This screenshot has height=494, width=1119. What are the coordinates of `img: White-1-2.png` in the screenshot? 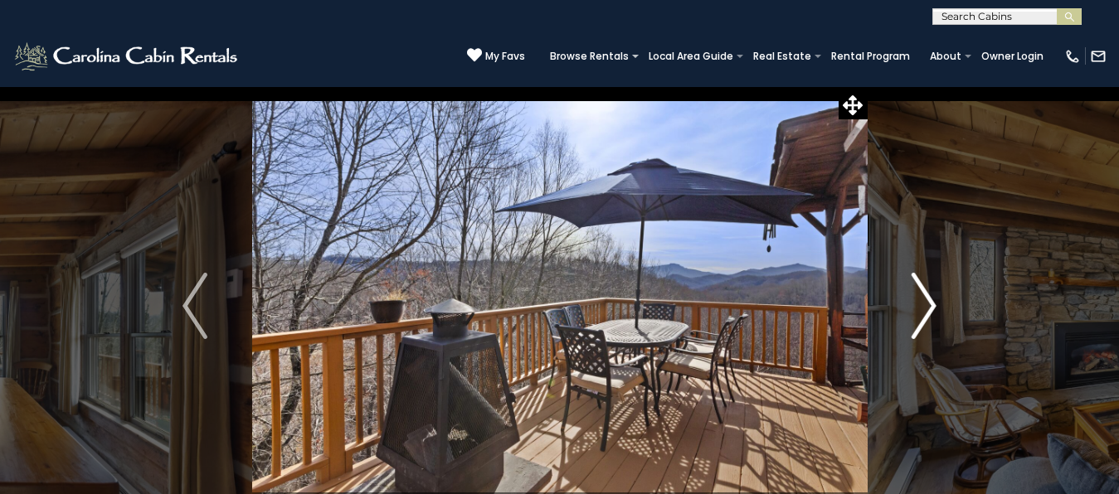 It's located at (127, 56).